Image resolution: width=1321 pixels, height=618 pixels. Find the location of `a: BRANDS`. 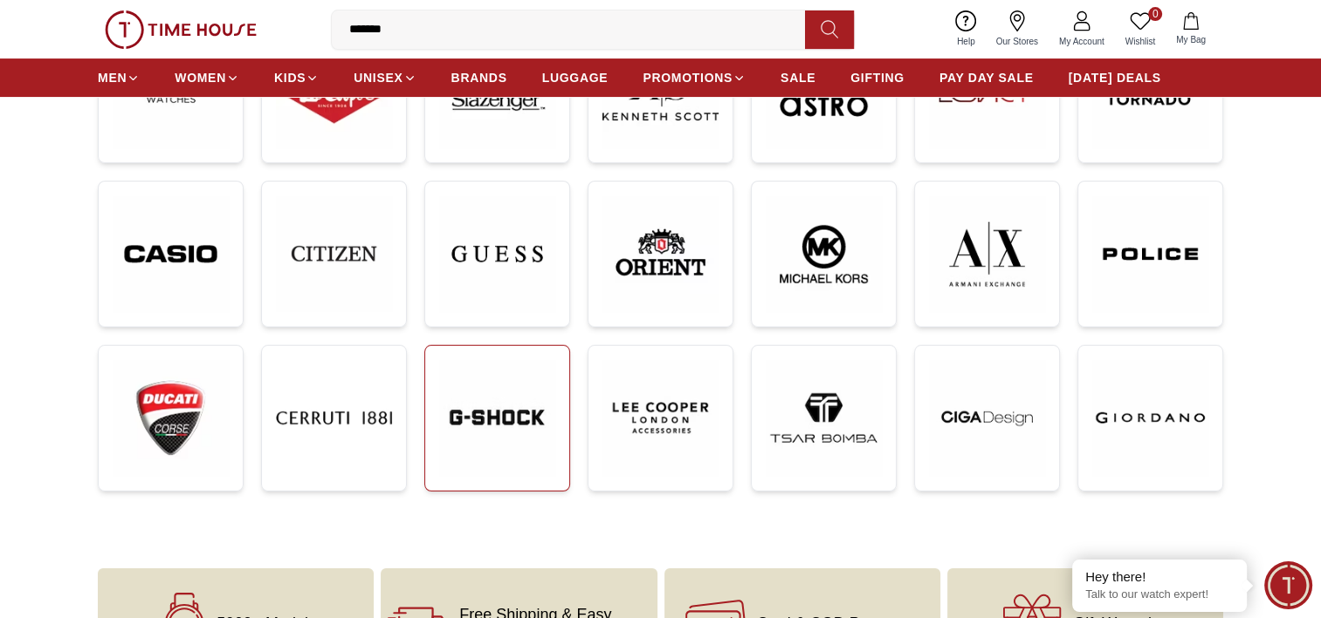

a: BRANDS is located at coordinates (480, 78).